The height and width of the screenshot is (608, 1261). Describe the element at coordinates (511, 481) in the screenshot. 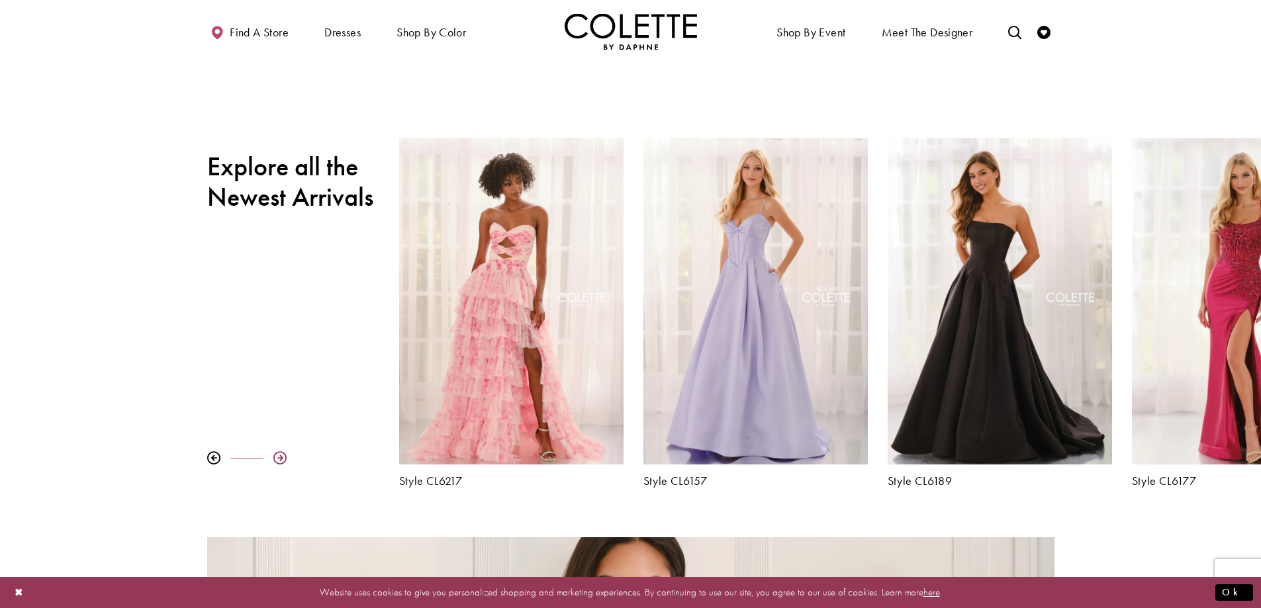

I see `h5: Style CL6217` at that location.